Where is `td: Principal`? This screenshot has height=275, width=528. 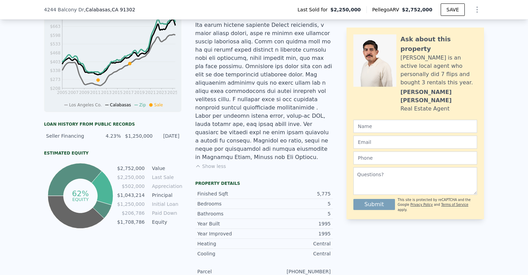 td: Principal is located at coordinates (166, 195).